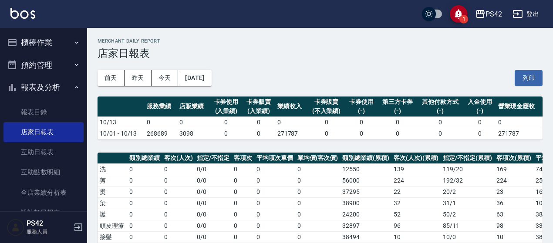  I want to click on td: 36, so click(514, 203).